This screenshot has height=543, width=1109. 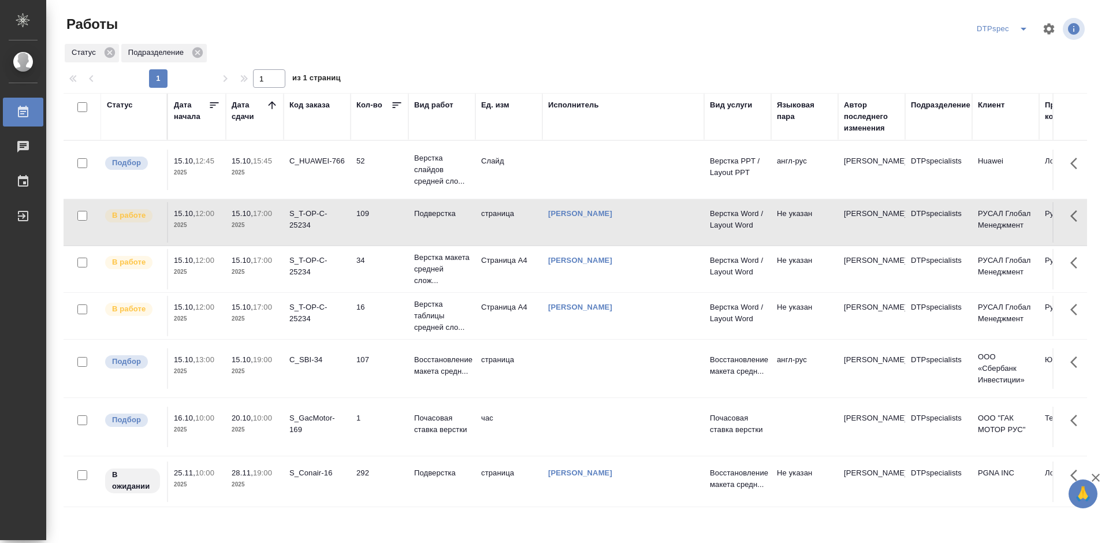 I want to click on td: 292, so click(x=379, y=482).